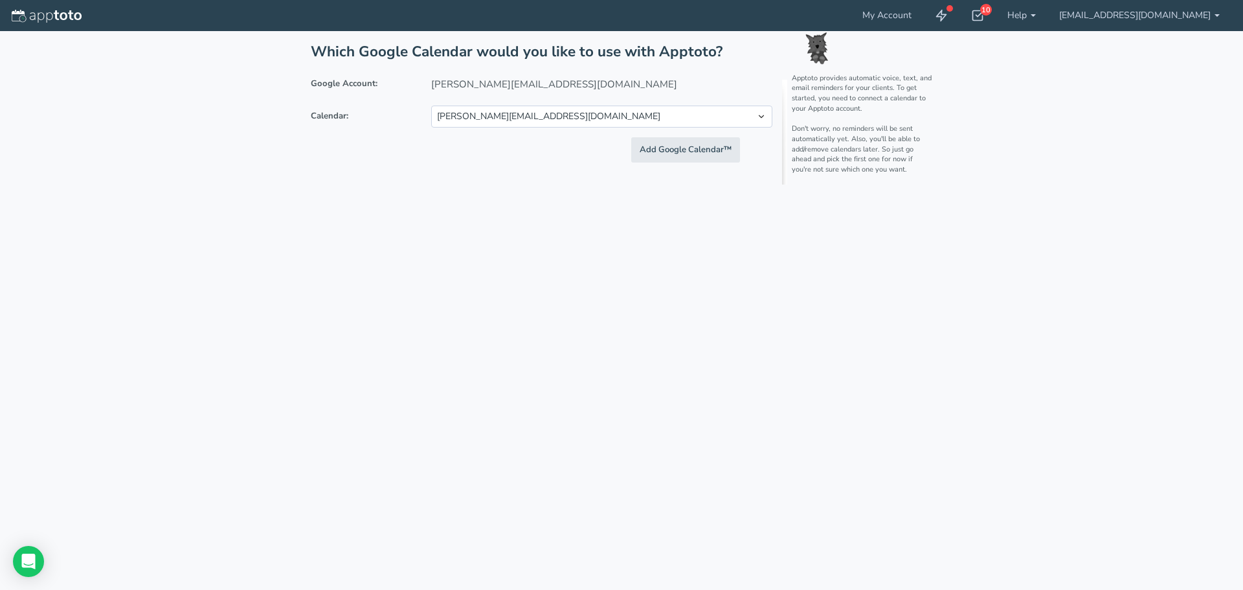 The width and height of the screenshot is (1243, 590). Describe the element at coordinates (361, 114) in the screenshot. I see `label: Calendar:` at that location.